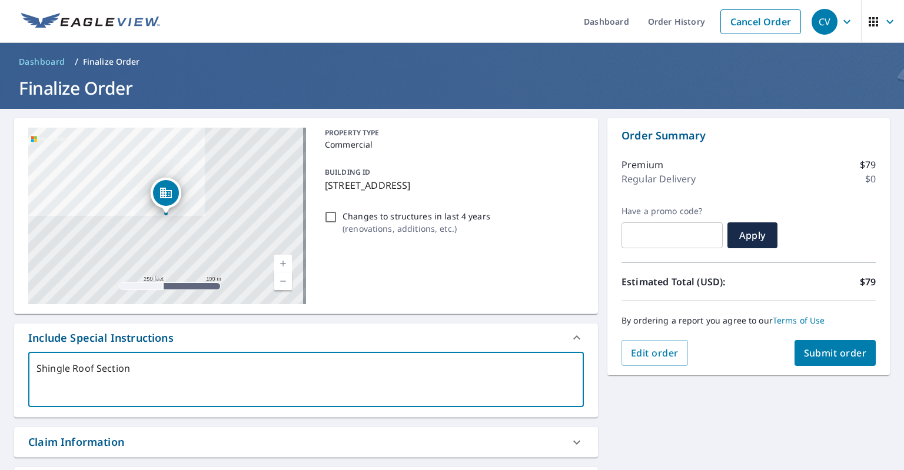 The image size is (904, 470). Describe the element at coordinates (42, 62) in the screenshot. I see `a: Dashboard` at that location.